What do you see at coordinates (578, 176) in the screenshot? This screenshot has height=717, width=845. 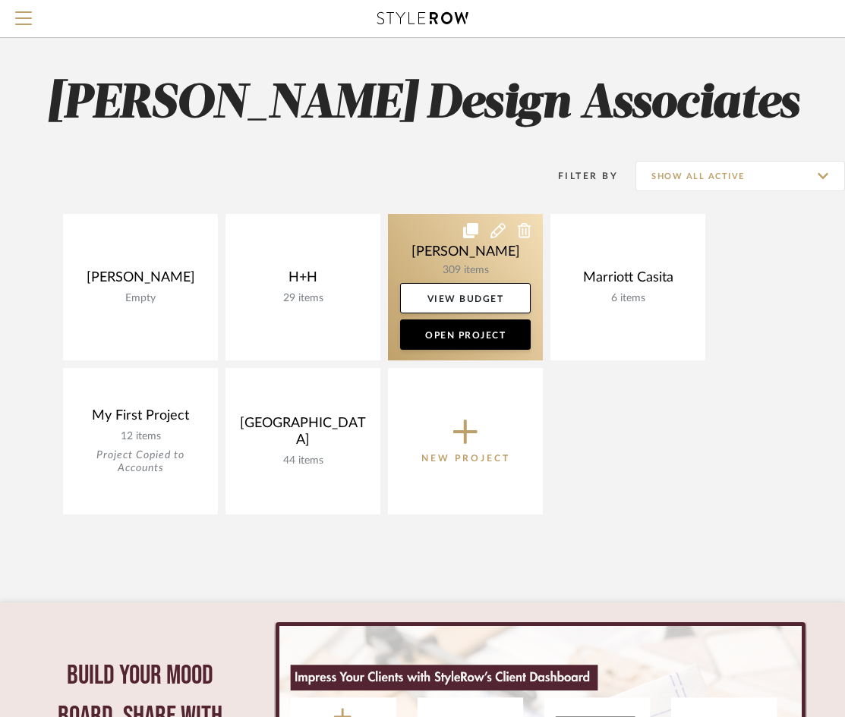 I see `div: Filter By` at bounding box center [578, 176].